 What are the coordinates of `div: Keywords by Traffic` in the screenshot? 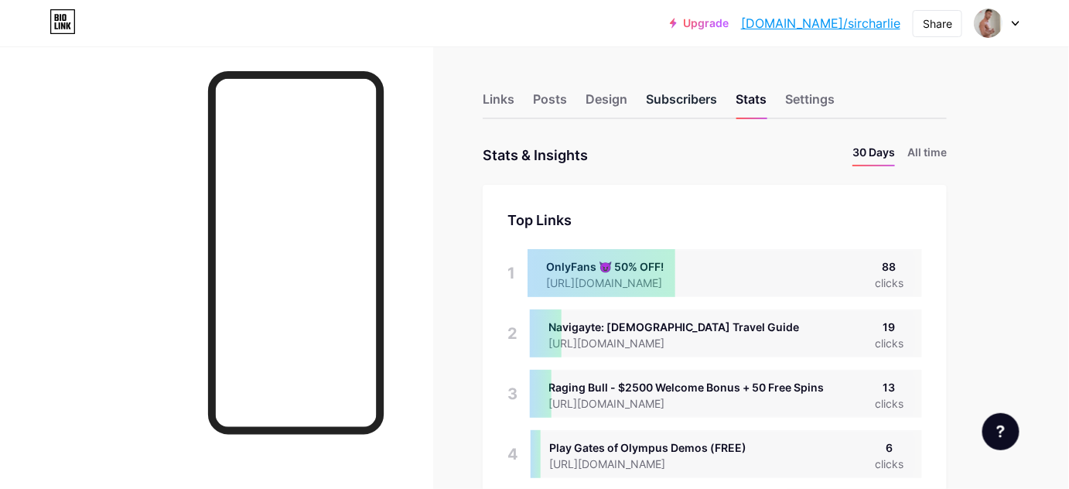 It's located at (216, 99).